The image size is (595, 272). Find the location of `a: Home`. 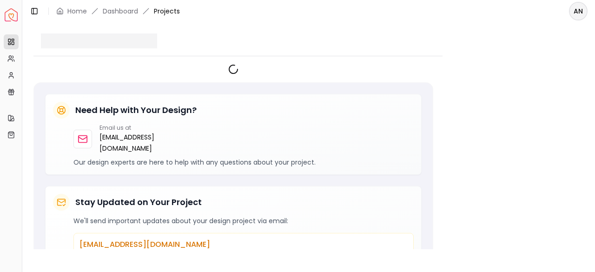

a: Home is located at coordinates (77, 11).